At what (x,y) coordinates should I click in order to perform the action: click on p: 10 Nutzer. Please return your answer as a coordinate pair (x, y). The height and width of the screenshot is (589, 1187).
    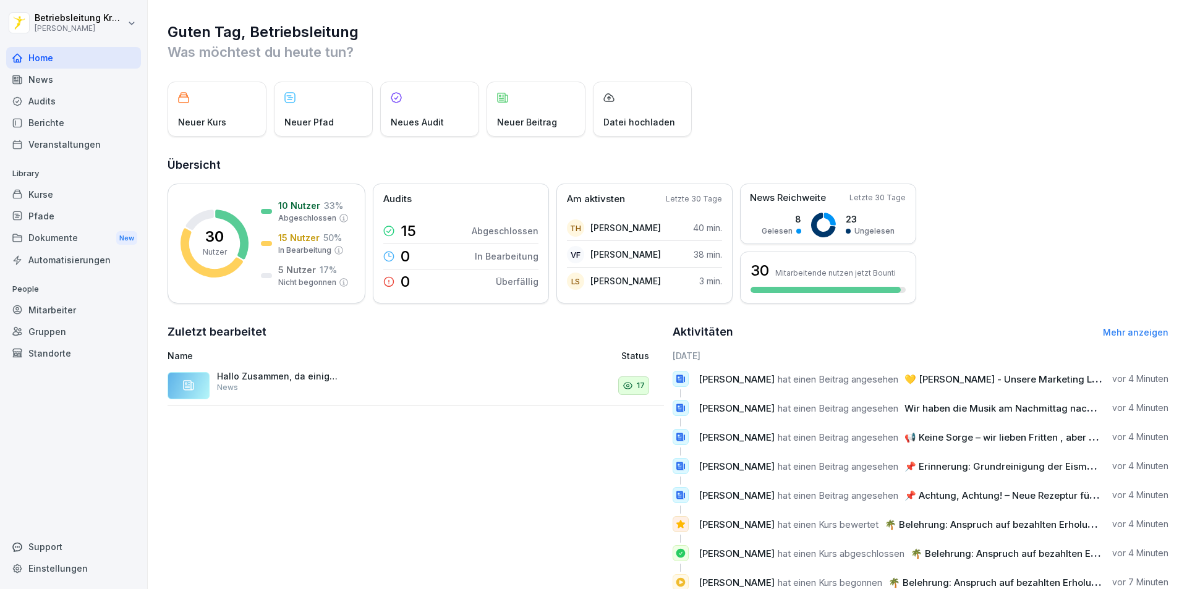
    Looking at the image, I should click on (299, 205).